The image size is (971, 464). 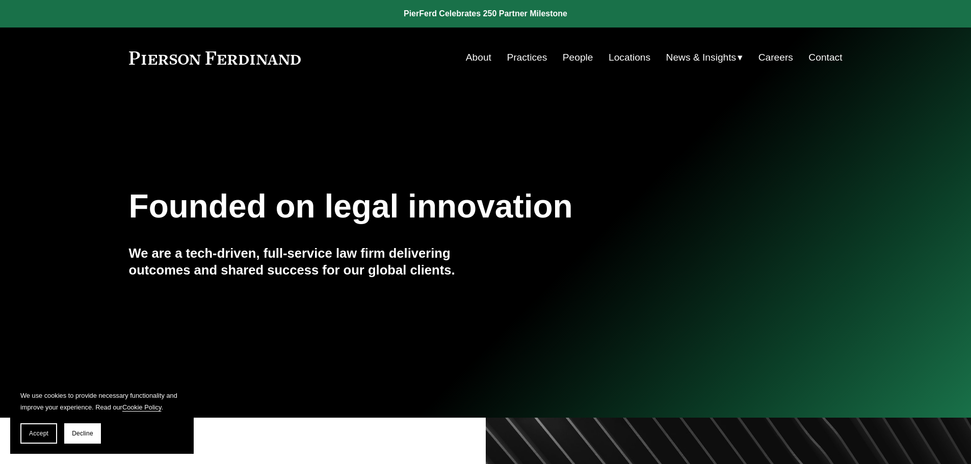 What do you see at coordinates (776, 58) in the screenshot?
I see `a: Careers` at bounding box center [776, 58].